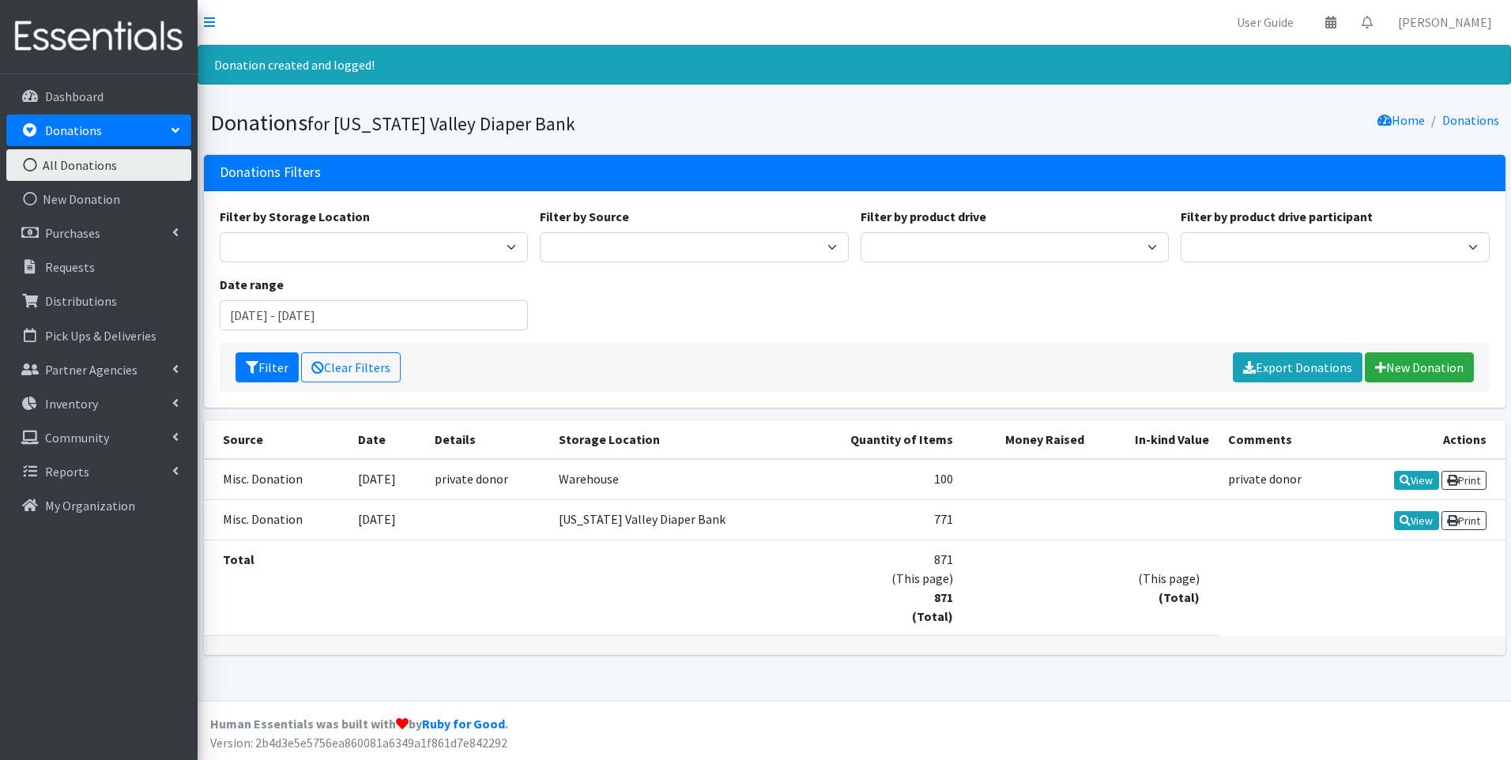 This screenshot has height=760, width=1511. I want to click on h3: Donations Filters, so click(270, 172).